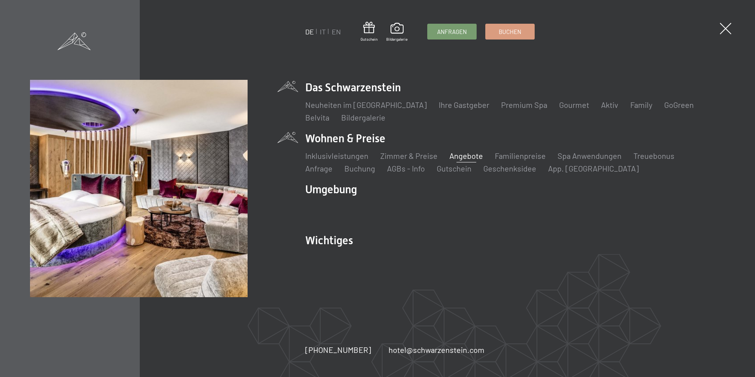 The height and width of the screenshot is (377, 755). Describe the element at coordinates (317, 117) in the screenshot. I see `a: Belvita` at that location.